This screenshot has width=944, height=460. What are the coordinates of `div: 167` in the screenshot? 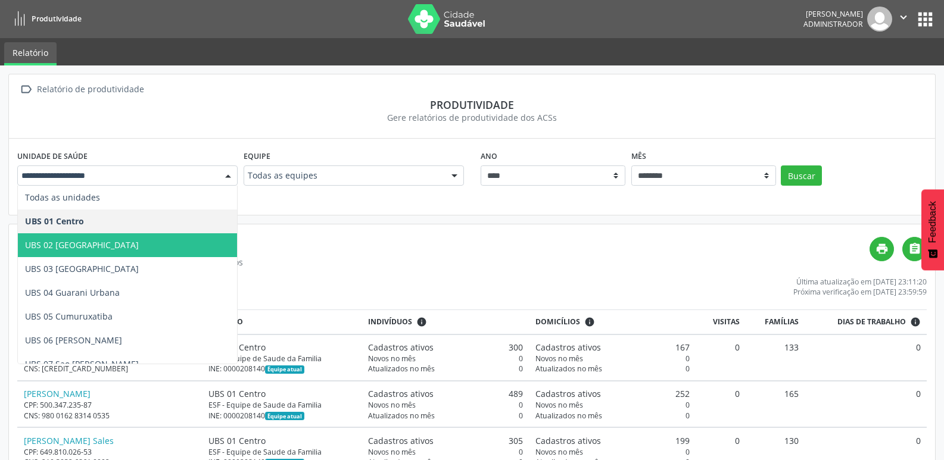 It's located at (613, 347).